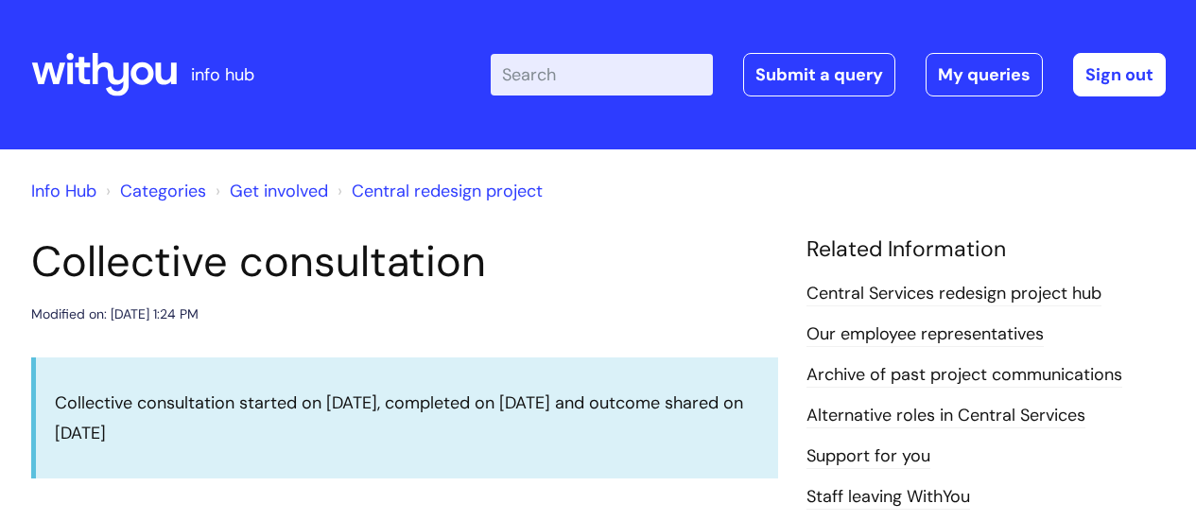 This screenshot has height=521, width=1196. Describe the element at coordinates (946, 416) in the screenshot. I see `a: Alternative roles in Central Services` at that location.